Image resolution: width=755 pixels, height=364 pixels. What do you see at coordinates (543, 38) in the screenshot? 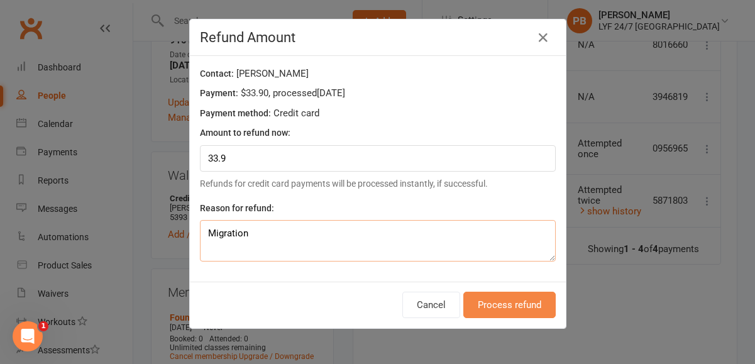
I see `a: Close` at bounding box center [543, 38].